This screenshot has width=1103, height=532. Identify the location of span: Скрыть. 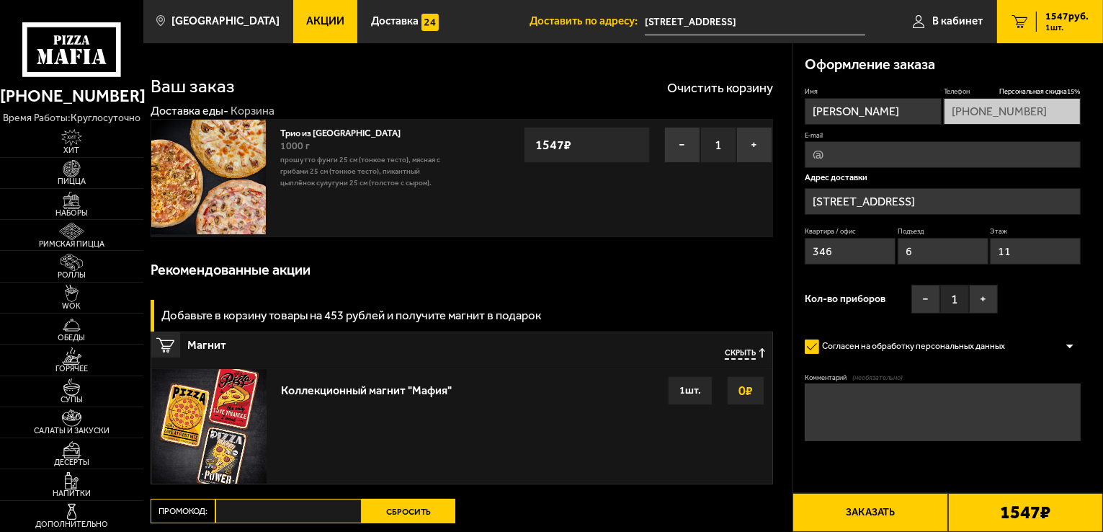
(740, 353).